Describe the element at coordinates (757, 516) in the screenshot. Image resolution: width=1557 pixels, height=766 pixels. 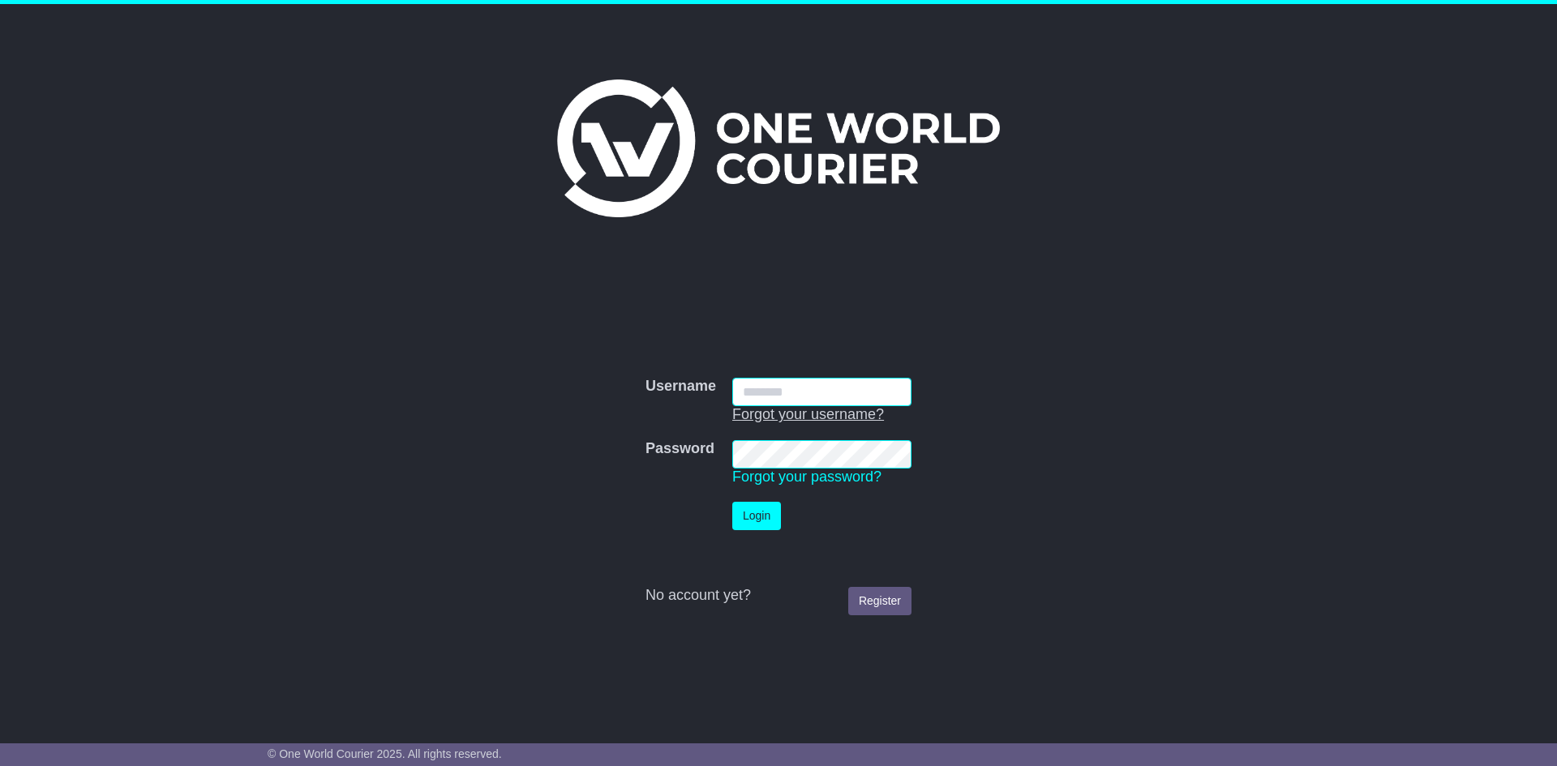
I see `button: Login` at that location.